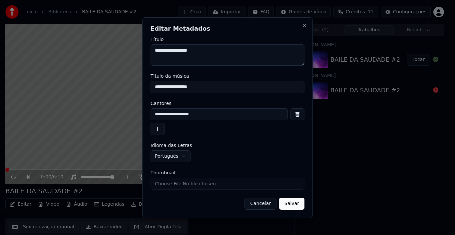  Describe the element at coordinates (292, 203) in the screenshot. I see `button: Salvar` at that location.